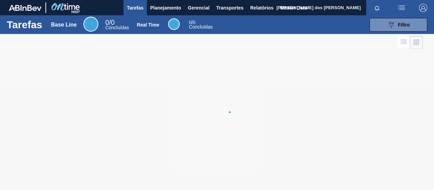  What do you see at coordinates (166, 8) in the screenshot?
I see `span: Planejamento` at bounding box center [166, 8].